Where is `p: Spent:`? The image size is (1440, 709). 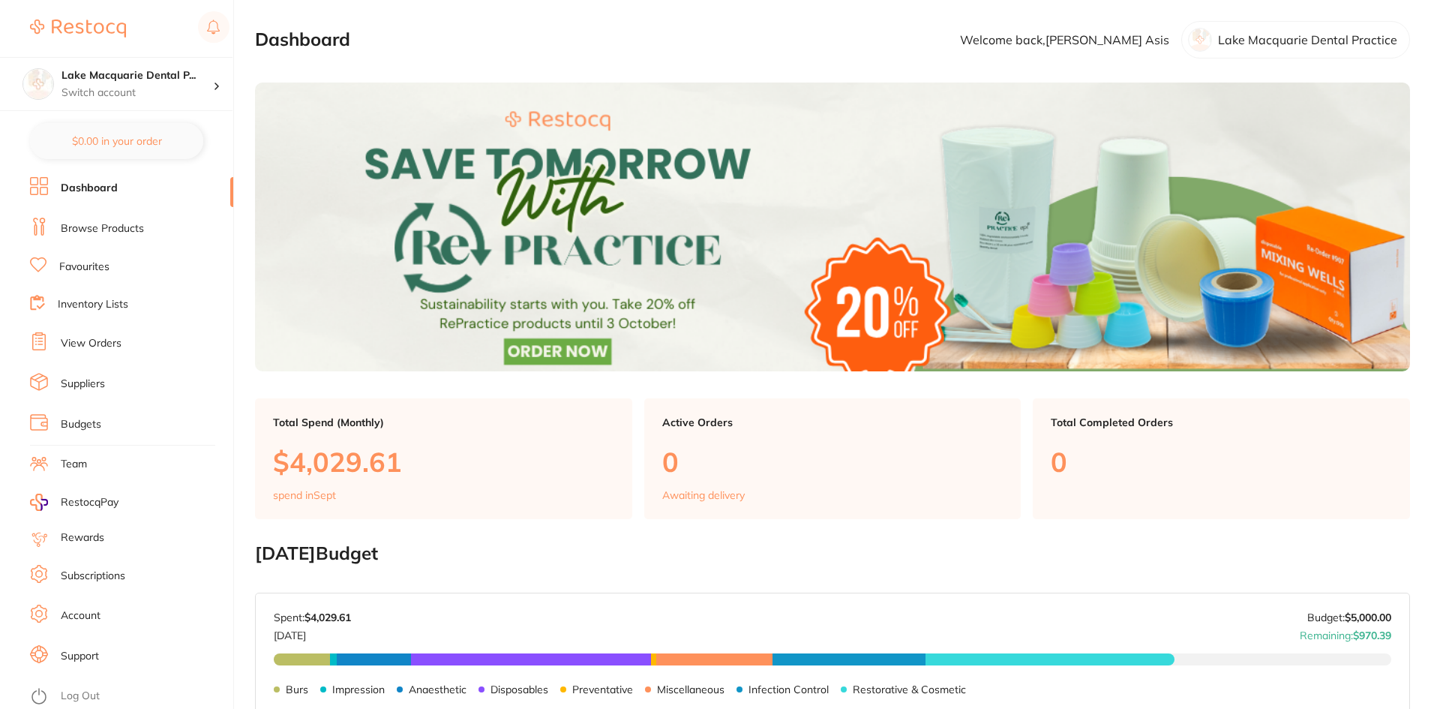 p: Spent: is located at coordinates (312, 617).